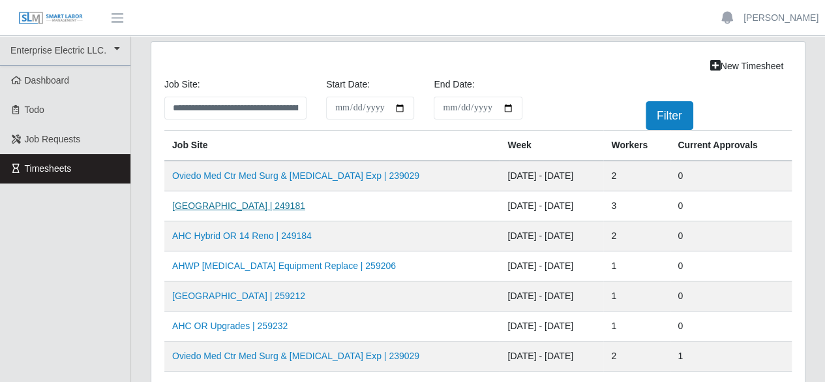 The width and height of the screenshot is (825, 382). What do you see at coordinates (47, 80) in the screenshot?
I see `span: Dashboard` at bounding box center [47, 80].